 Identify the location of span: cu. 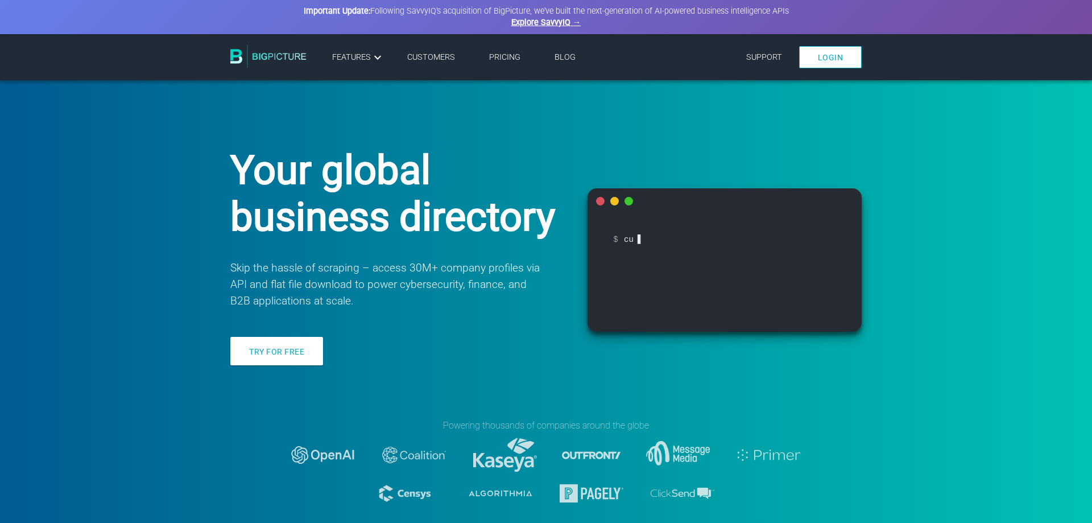
(724, 239).